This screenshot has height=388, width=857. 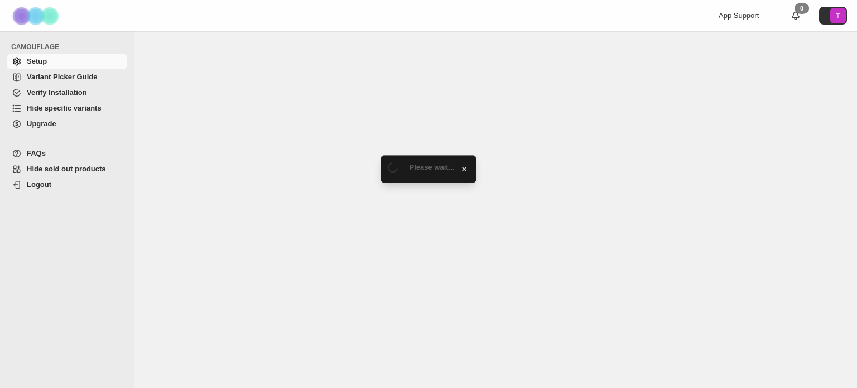 What do you see at coordinates (62, 76) in the screenshot?
I see `span: Variant Picker Guide` at bounding box center [62, 76].